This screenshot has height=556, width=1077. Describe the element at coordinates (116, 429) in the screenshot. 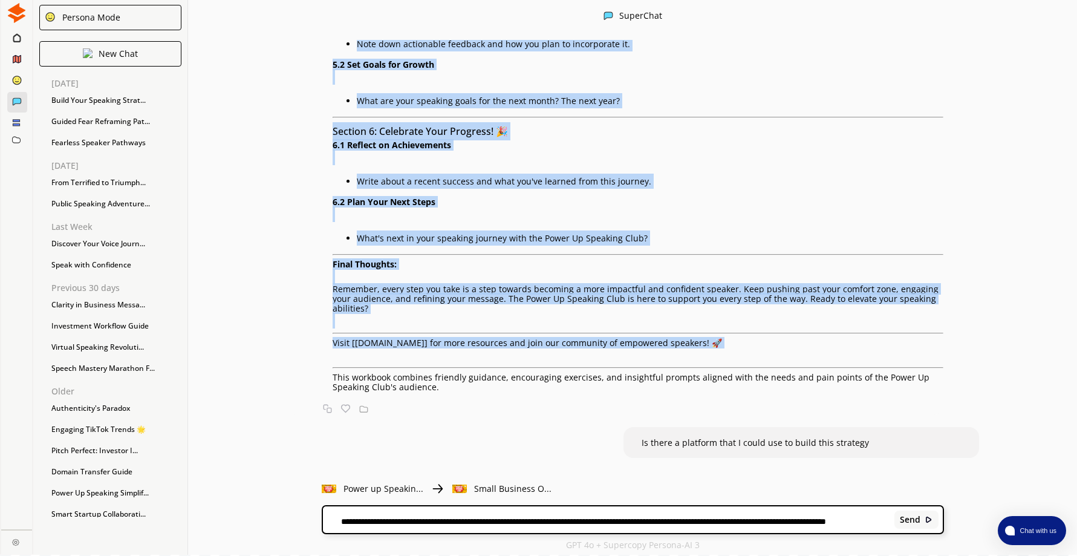

I see `div: Engaging TikTok Trends 🌟` at that location.